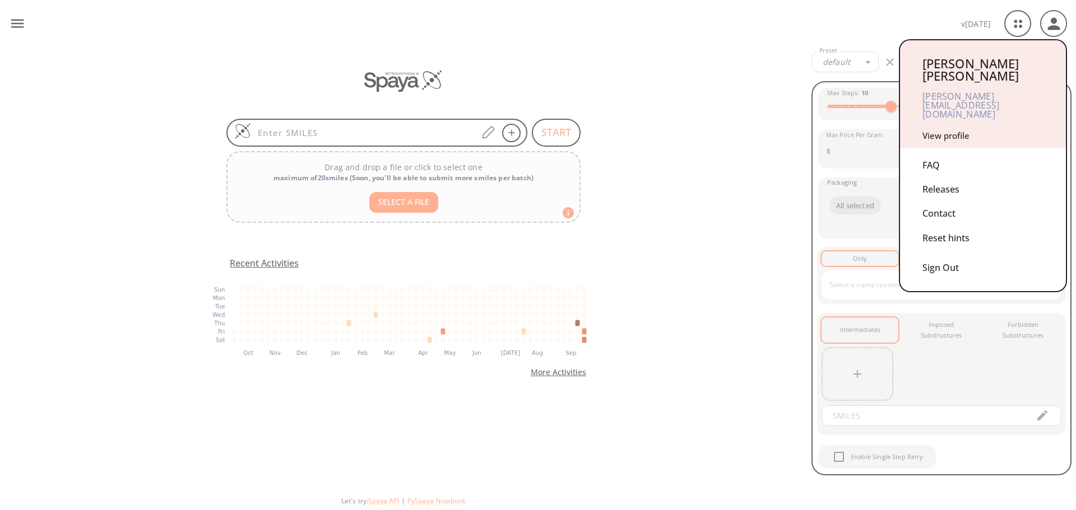 This screenshot has width=1076, height=510. What do you see at coordinates (983, 213) in the screenshot?
I see `div: Contact` at bounding box center [983, 213].